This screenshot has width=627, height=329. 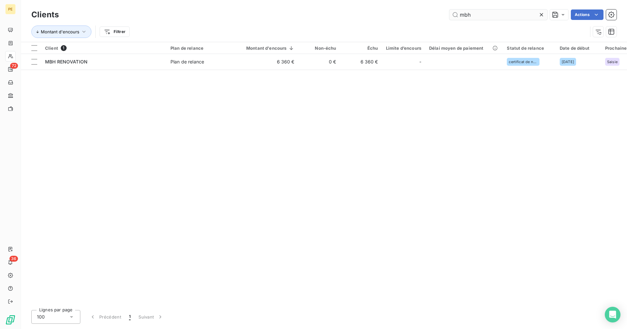 What do you see at coordinates (361, 48) in the screenshot?
I see `div: Échu` at bounding box center [361, 48].